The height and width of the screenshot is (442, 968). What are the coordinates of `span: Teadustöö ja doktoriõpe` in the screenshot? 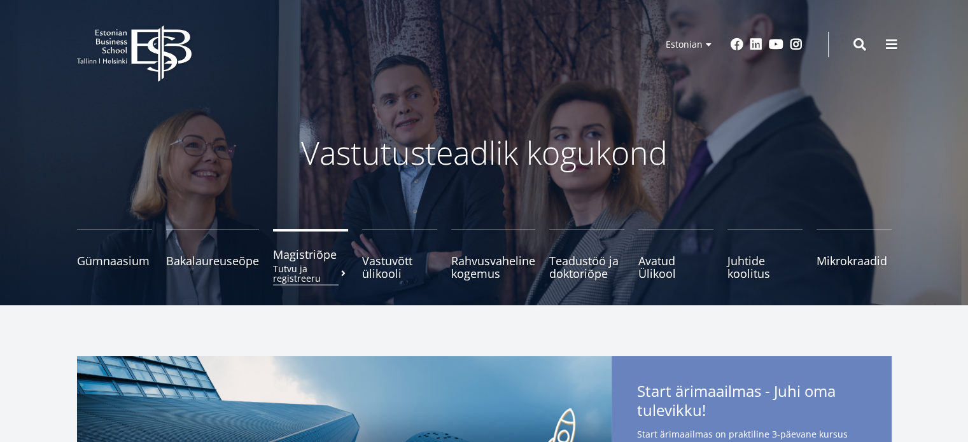 It's located at (586, 267).